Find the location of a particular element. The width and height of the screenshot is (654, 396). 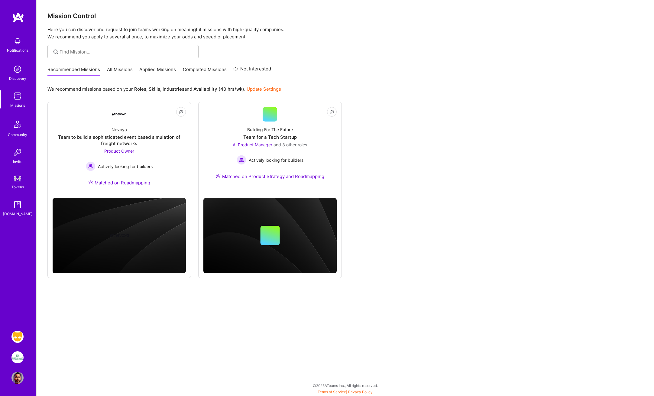

img: Community is located at coordinates (18, 124).